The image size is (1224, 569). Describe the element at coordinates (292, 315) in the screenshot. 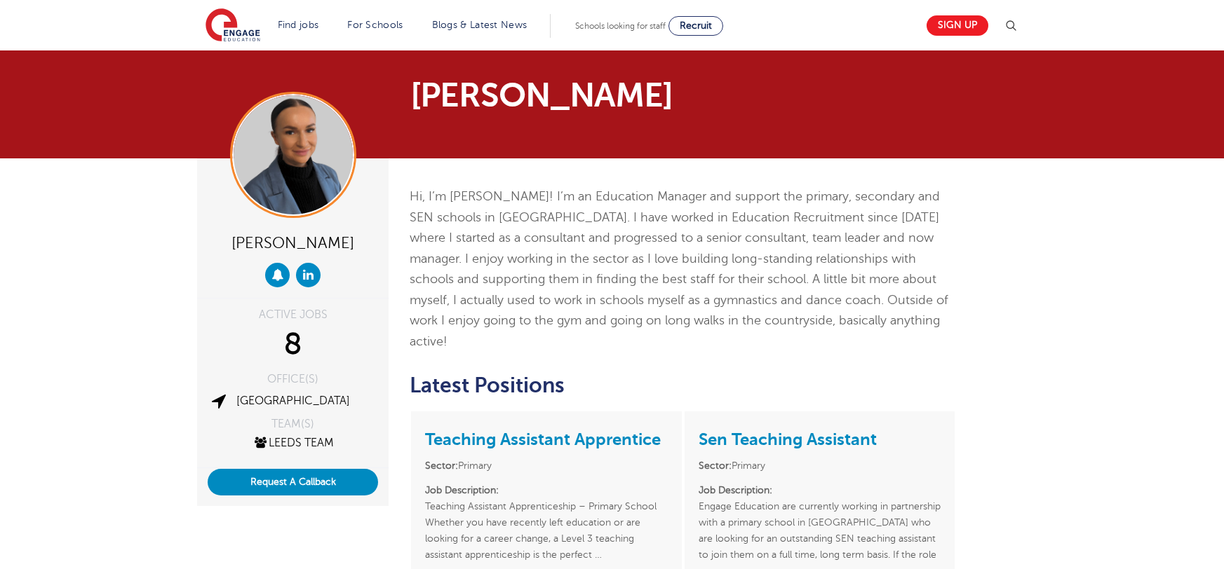

I see `div: ACTIVE JOBS` at that location.